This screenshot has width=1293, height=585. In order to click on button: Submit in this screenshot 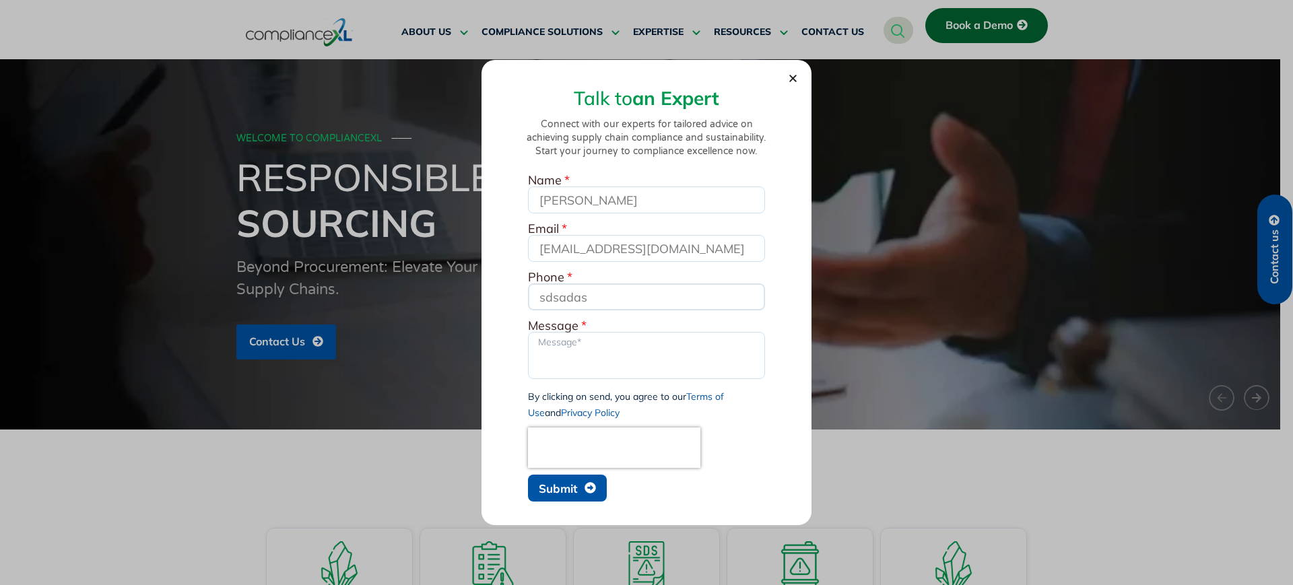, I will do `click(567, 488)`.